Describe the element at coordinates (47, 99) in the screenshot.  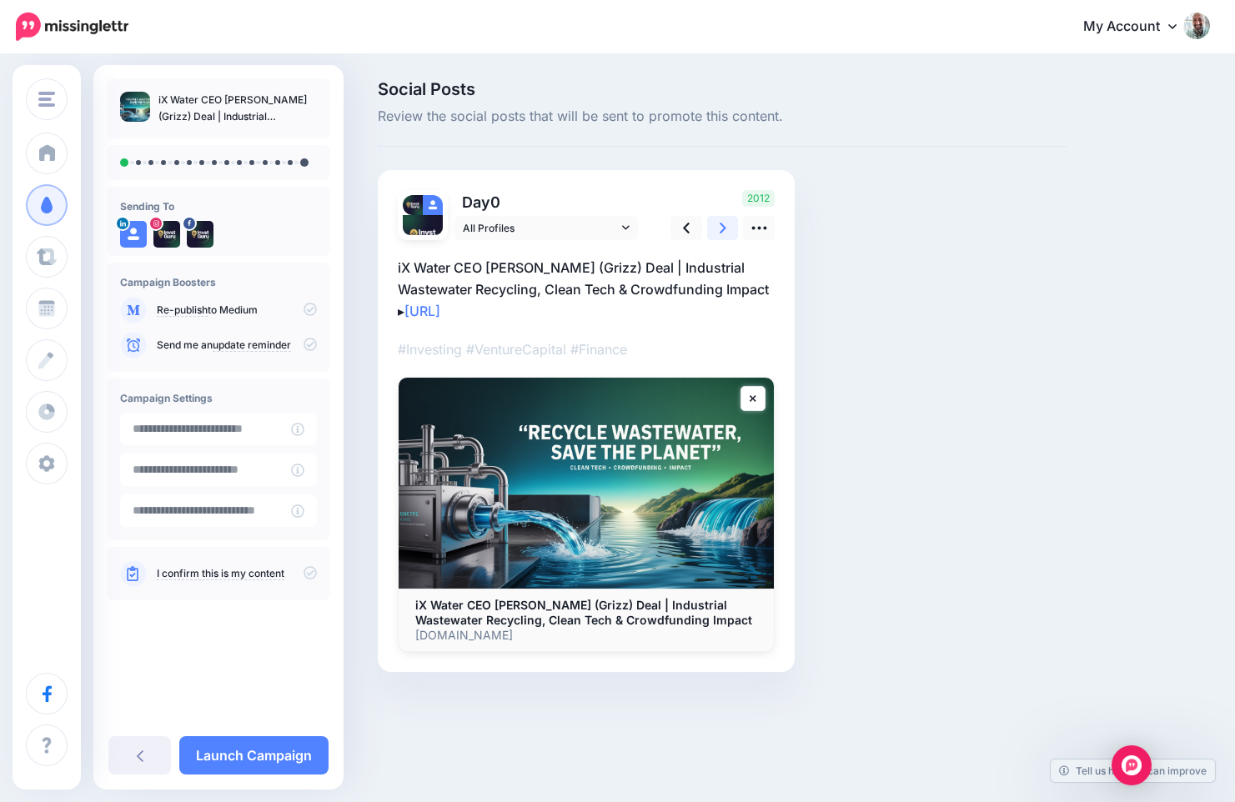
I see `img: menu.png` at that location.